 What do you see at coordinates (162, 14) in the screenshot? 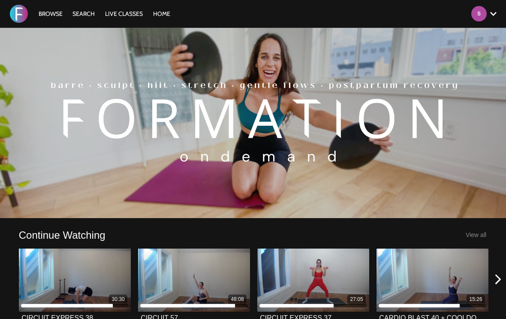
I see `a: HOME` at bounding box center [162, 14].